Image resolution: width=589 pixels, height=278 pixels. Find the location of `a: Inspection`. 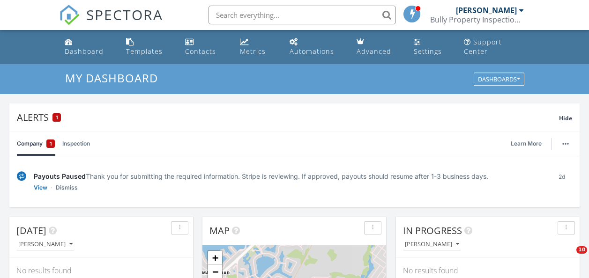

a: Inspection is located at coordinates (76, 144).